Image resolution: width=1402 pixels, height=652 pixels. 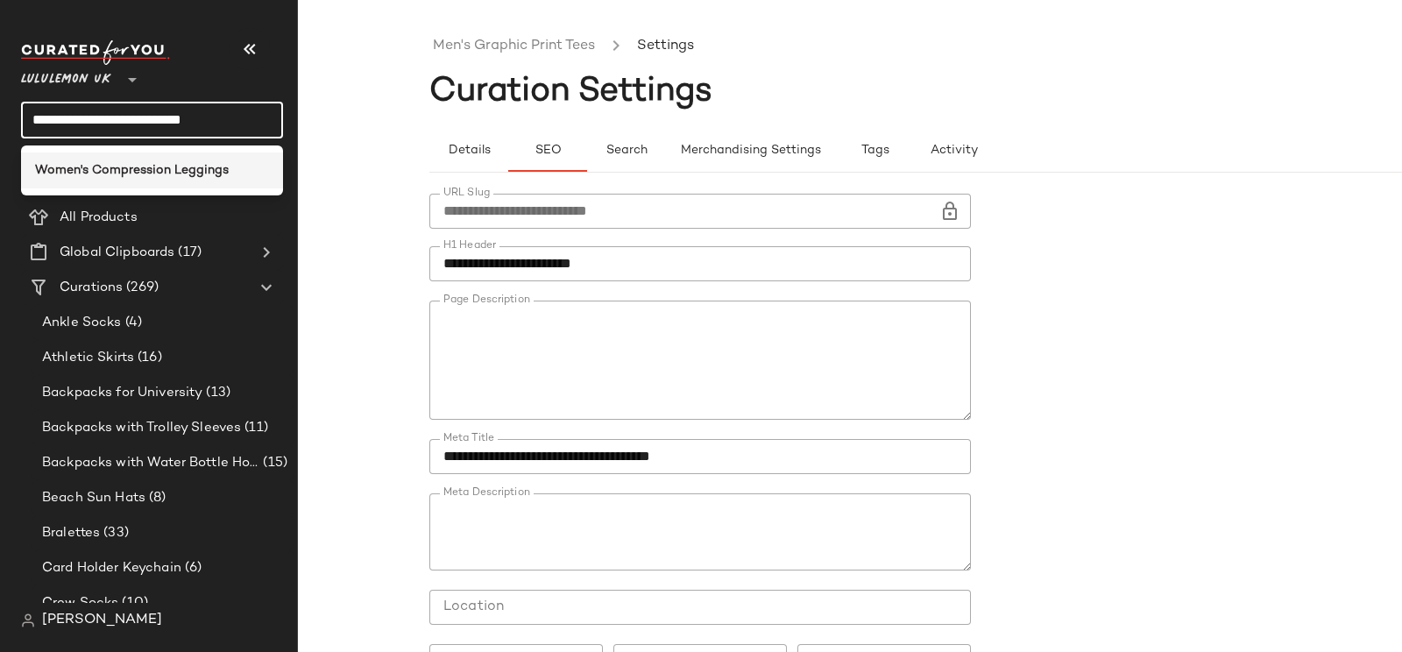 I want to click on span: (16), so click(x=148, y=358).